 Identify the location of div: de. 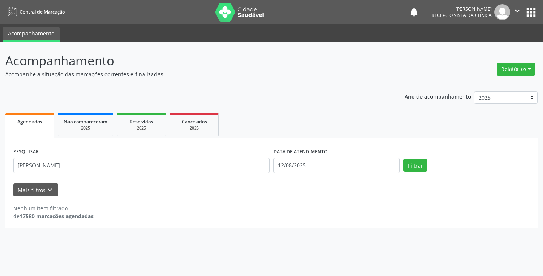
(53, 216).